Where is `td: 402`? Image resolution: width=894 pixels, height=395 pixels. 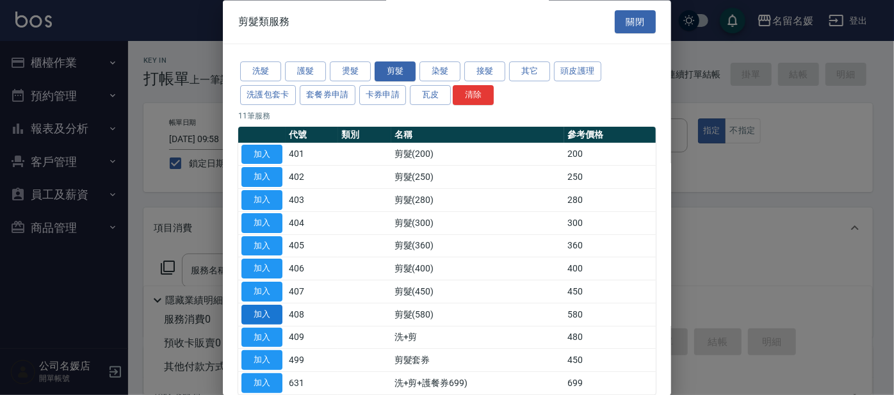 td: 402 is located at coordinates (312, 177).